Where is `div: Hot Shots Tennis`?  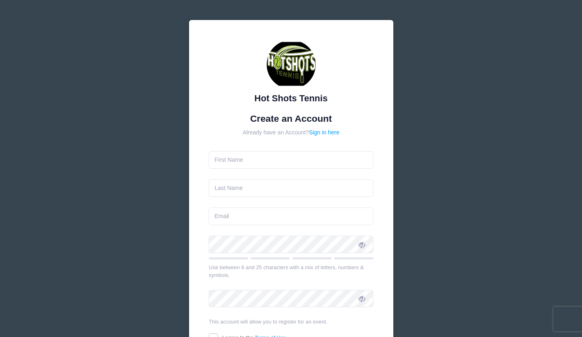 div: Hot Shots Tennis is located at coordinates (291, 98).